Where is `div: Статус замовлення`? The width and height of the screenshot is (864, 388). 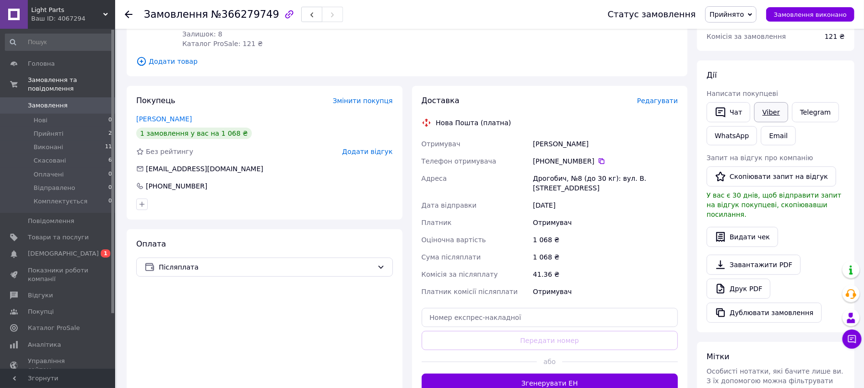
div: Статус замовлення is located at coordinates (652, 14).